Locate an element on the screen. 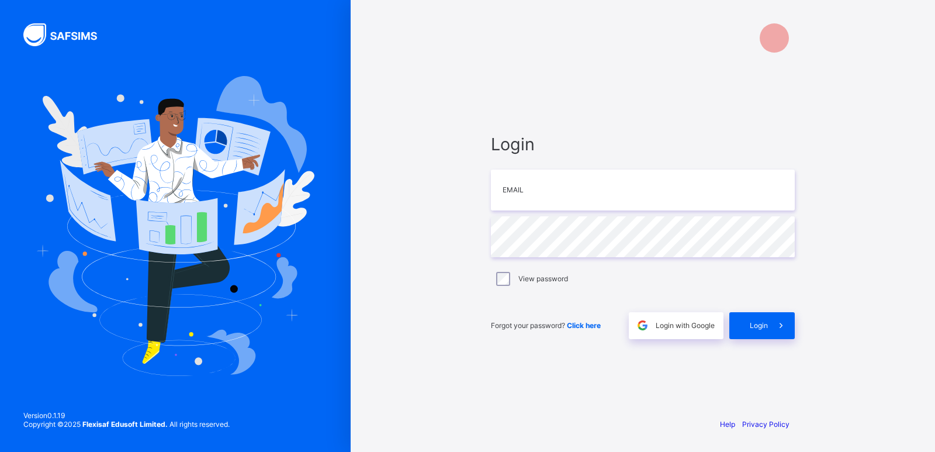 The image size is (935, 452). img: google.396cfc9801f0270233282035f929180a.svg is located at coordinates (642, 325).